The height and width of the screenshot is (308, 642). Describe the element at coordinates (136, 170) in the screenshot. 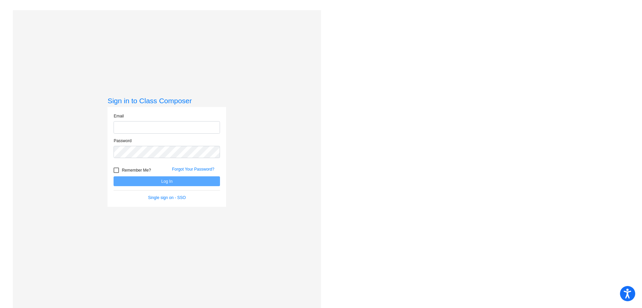

I see `span: Remember Me?` at that location.